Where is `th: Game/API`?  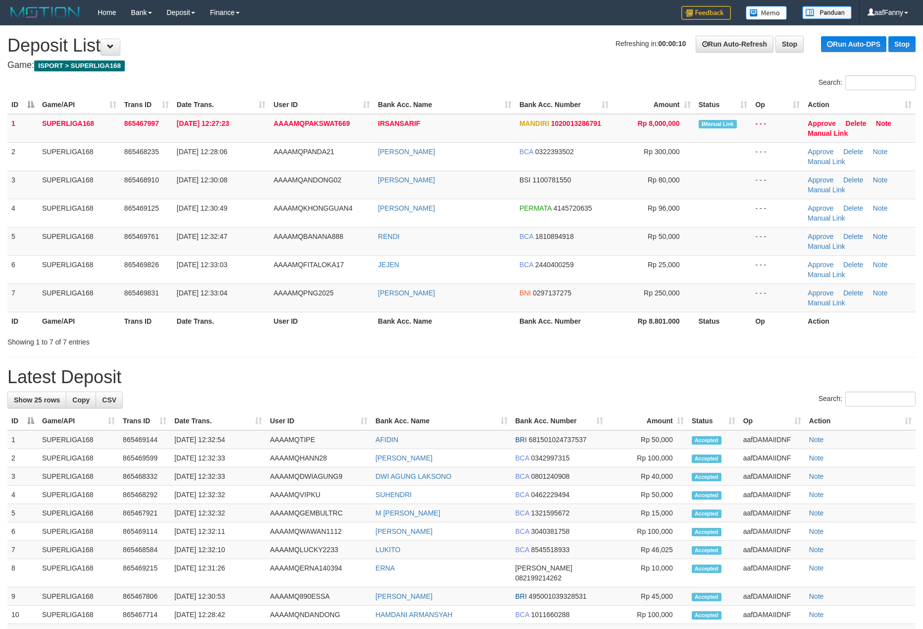
th: Game/API is located at coordinates (79, 321).